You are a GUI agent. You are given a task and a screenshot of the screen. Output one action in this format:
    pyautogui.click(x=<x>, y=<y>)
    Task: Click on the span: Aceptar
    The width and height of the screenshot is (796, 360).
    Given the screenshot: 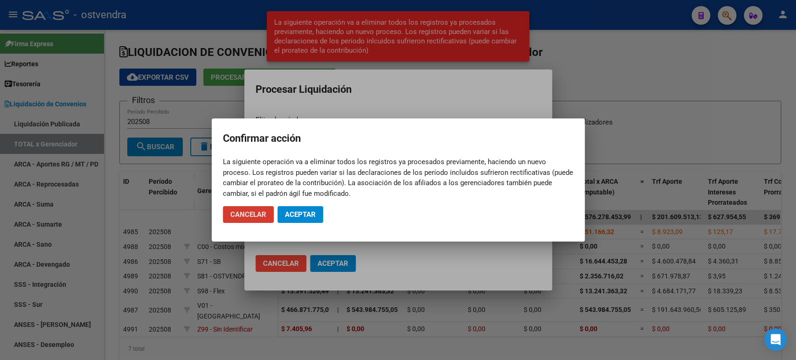 What is the action you would take?
    pyautogui.click(x=300, y=215)
    